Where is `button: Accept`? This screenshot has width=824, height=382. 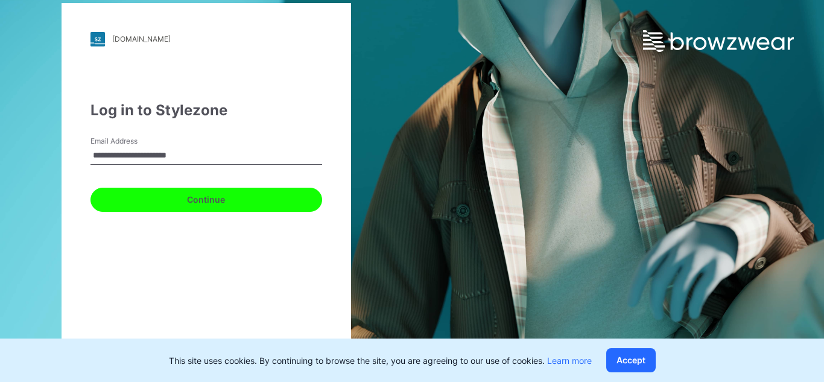
button: Accept is located at coordinates (631, 360).